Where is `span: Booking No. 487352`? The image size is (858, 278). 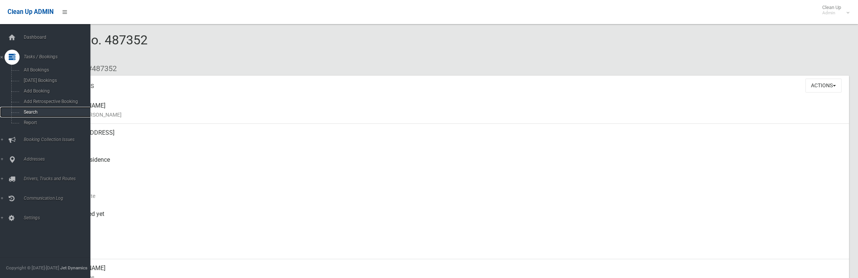
span: Booking No. 487352 is located at coordinates (90, 47).